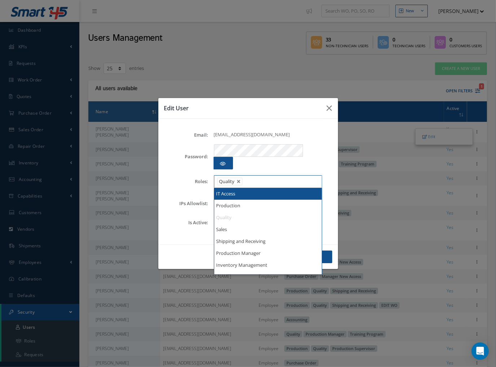 This screenshot has width=496, height=367. I want to click on li: Inventory Management, so click(268, 265).